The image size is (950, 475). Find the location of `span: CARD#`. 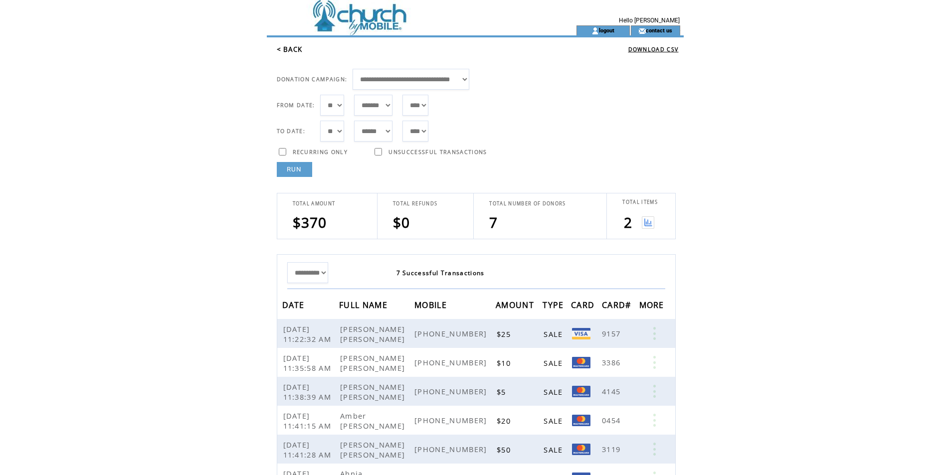

span: CARD# is located at coordinates (618, 306).